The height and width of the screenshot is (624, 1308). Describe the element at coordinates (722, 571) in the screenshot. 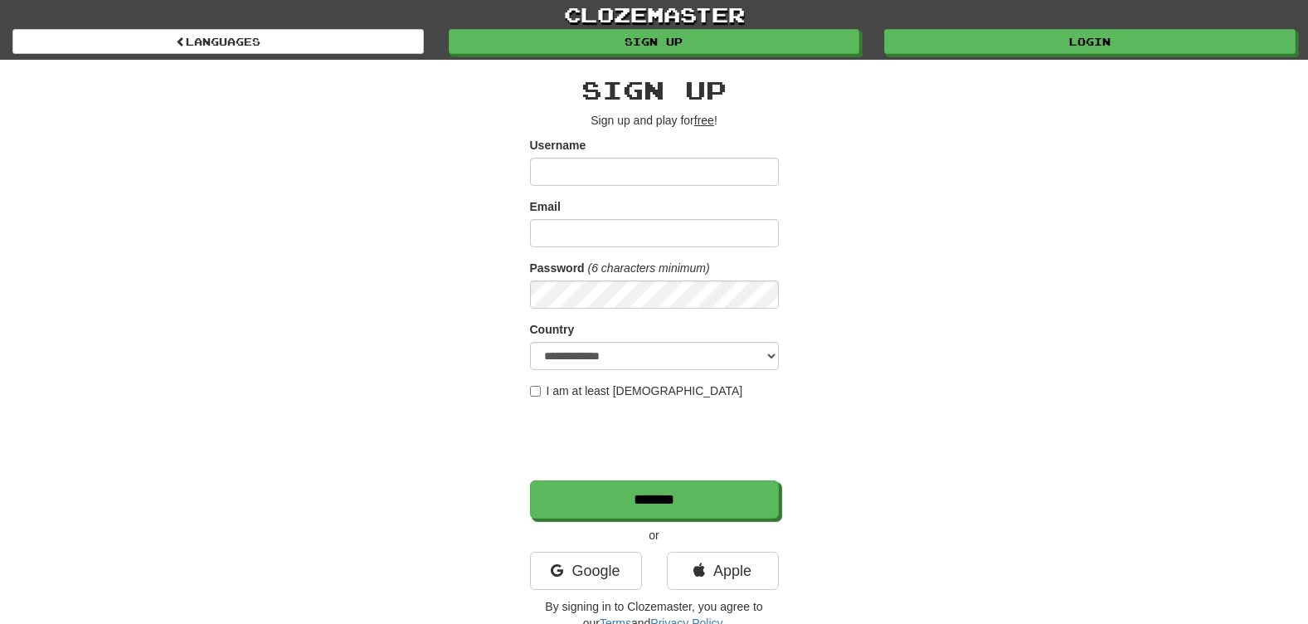

I see `a: Apple` at that location.